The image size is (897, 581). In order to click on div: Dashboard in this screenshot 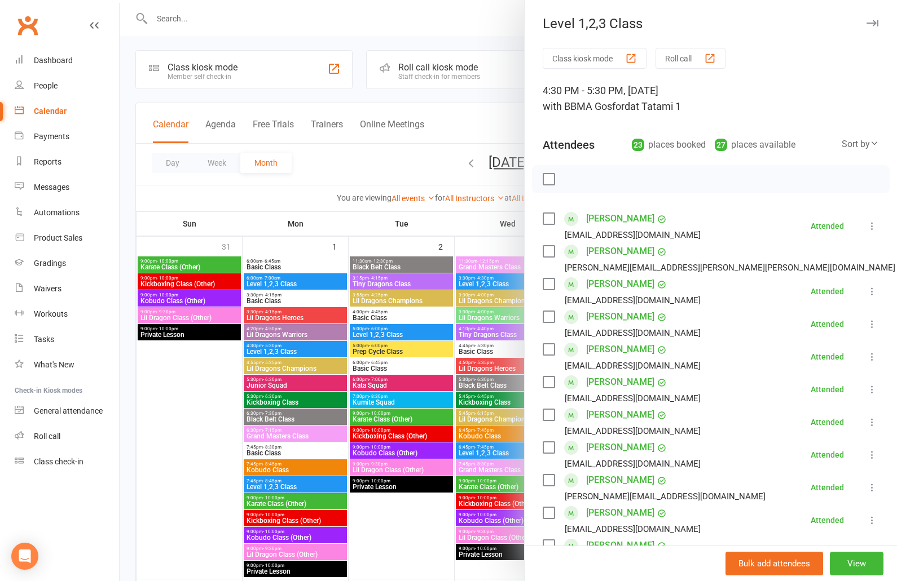, I will do `click(53, 60)`.